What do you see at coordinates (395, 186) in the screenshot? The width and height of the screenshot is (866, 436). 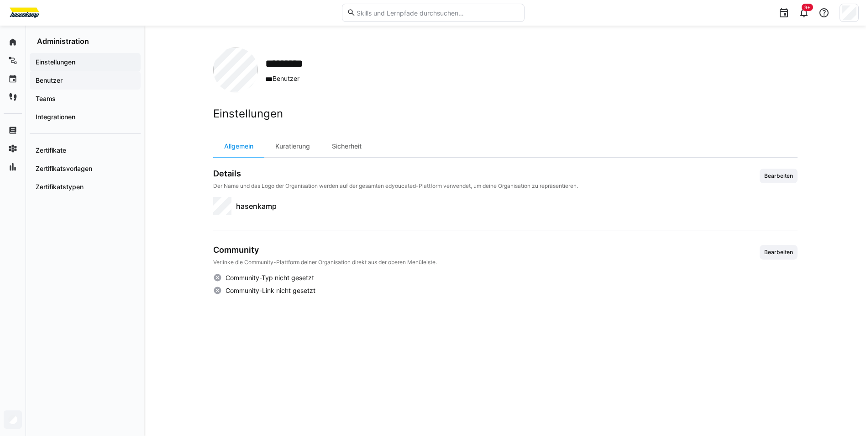 I see `p: Der Name und das Logo der Organisation werden auf der gesamten edyoucated-Plattform verwendet, um...` at bounding box center [395, 186].